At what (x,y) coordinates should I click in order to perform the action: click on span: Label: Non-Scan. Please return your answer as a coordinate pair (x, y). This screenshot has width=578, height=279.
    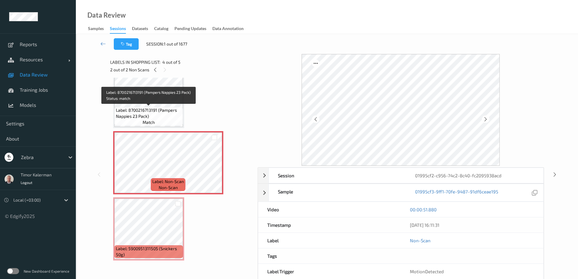
    Looking at the image, I should click on (168, 181).